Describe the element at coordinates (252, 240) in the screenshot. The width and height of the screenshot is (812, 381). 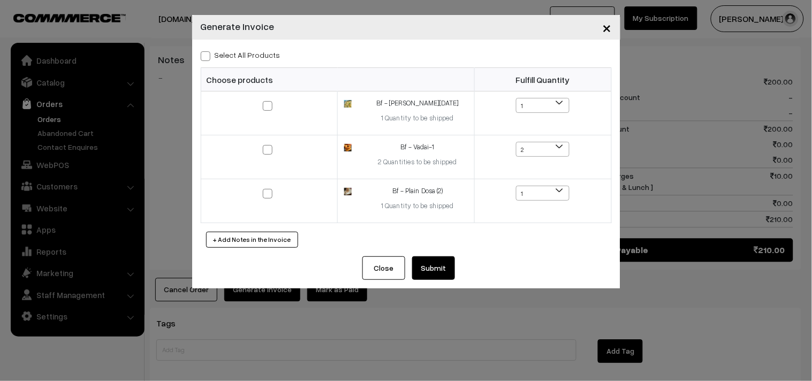
I see `button: + Add Notes in the Invoice` at that location.